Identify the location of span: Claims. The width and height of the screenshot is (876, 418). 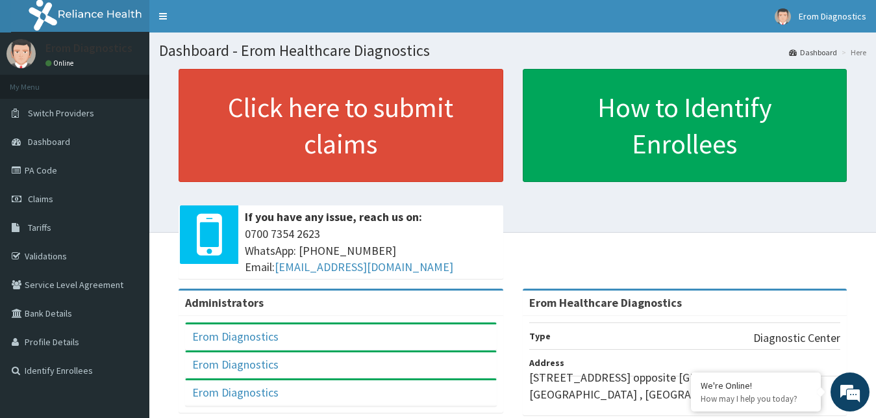
(40, 199).